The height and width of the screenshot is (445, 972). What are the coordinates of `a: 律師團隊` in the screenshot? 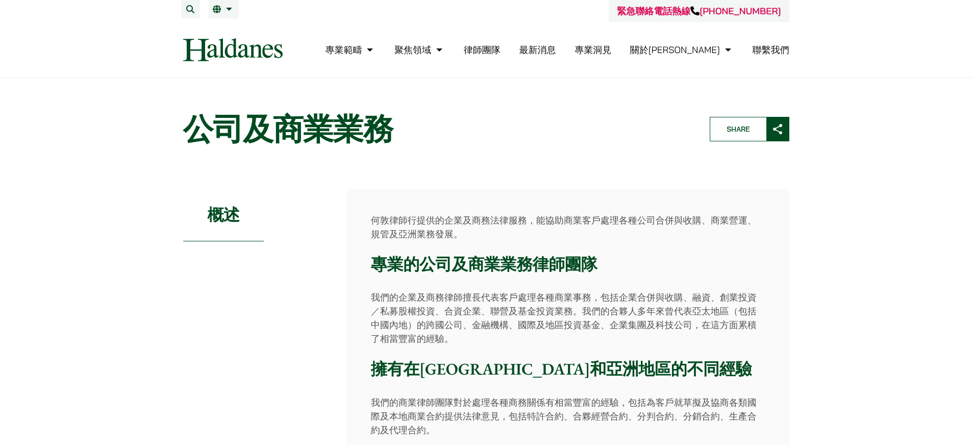 It's located at (482, 49).